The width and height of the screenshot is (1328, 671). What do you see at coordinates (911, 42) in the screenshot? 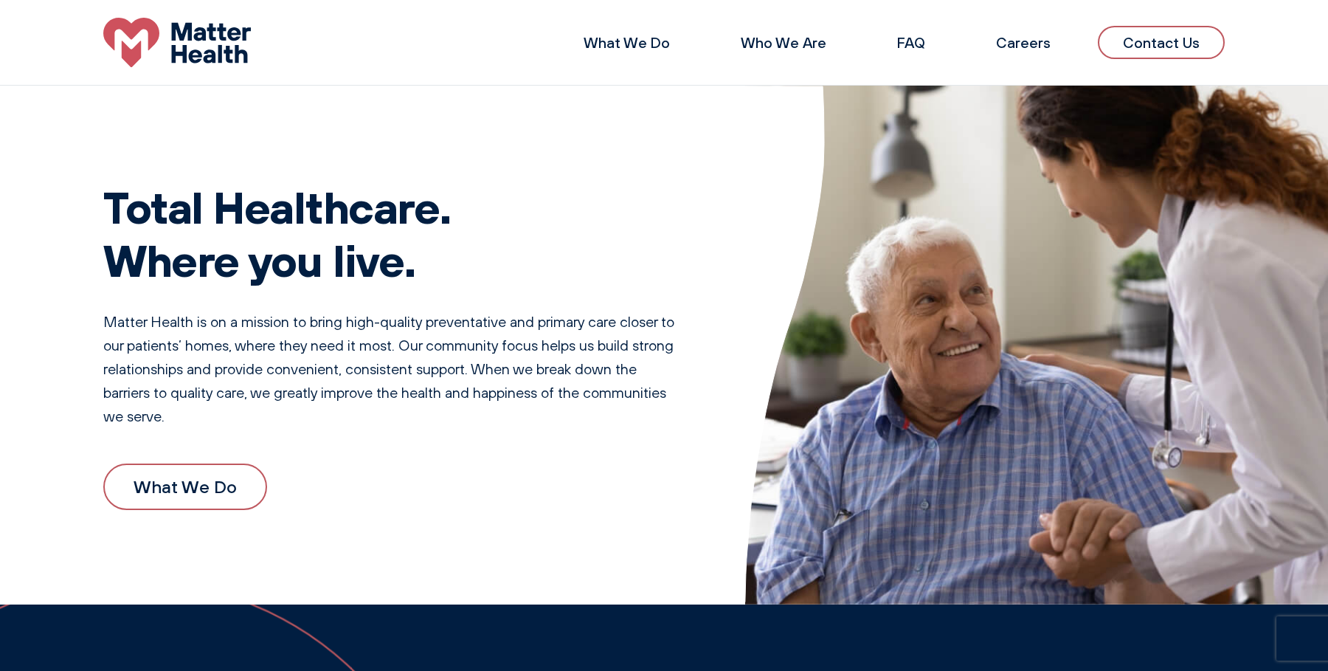
I see `a: FAQ` at bounding box center [911, 42].